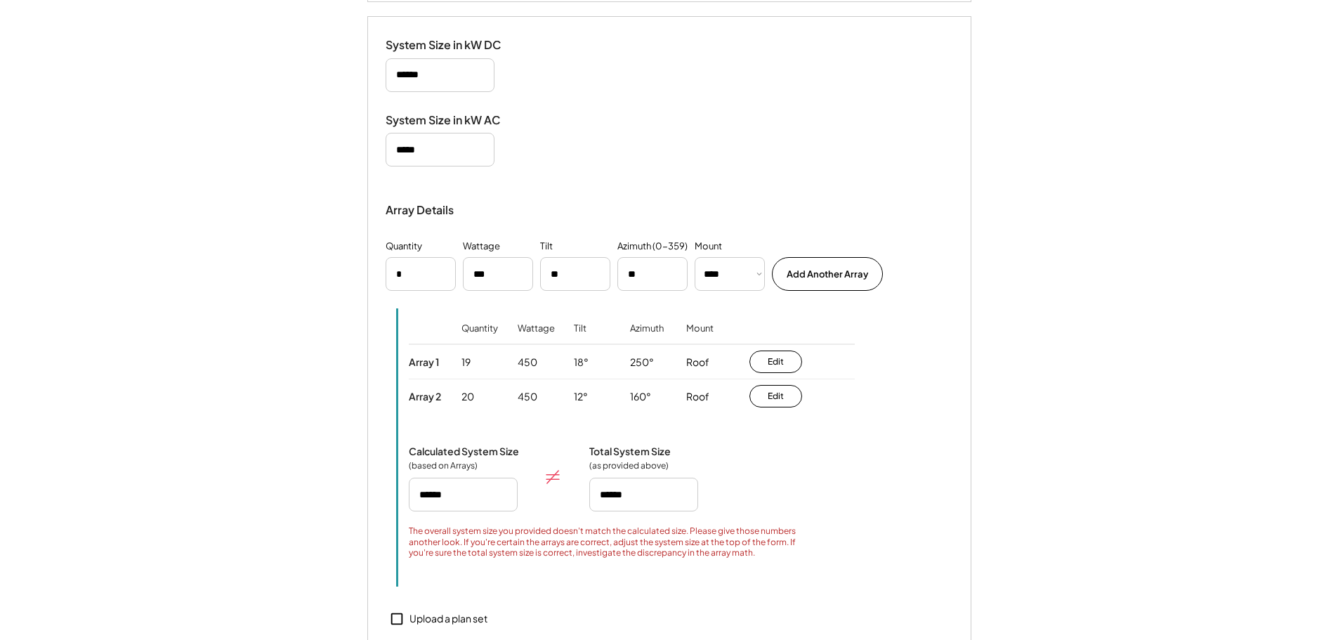 The image size is (1338, 640). Describe the element at coordinates (642, 362) in the screenshot. I see `div: 250°` at that location.